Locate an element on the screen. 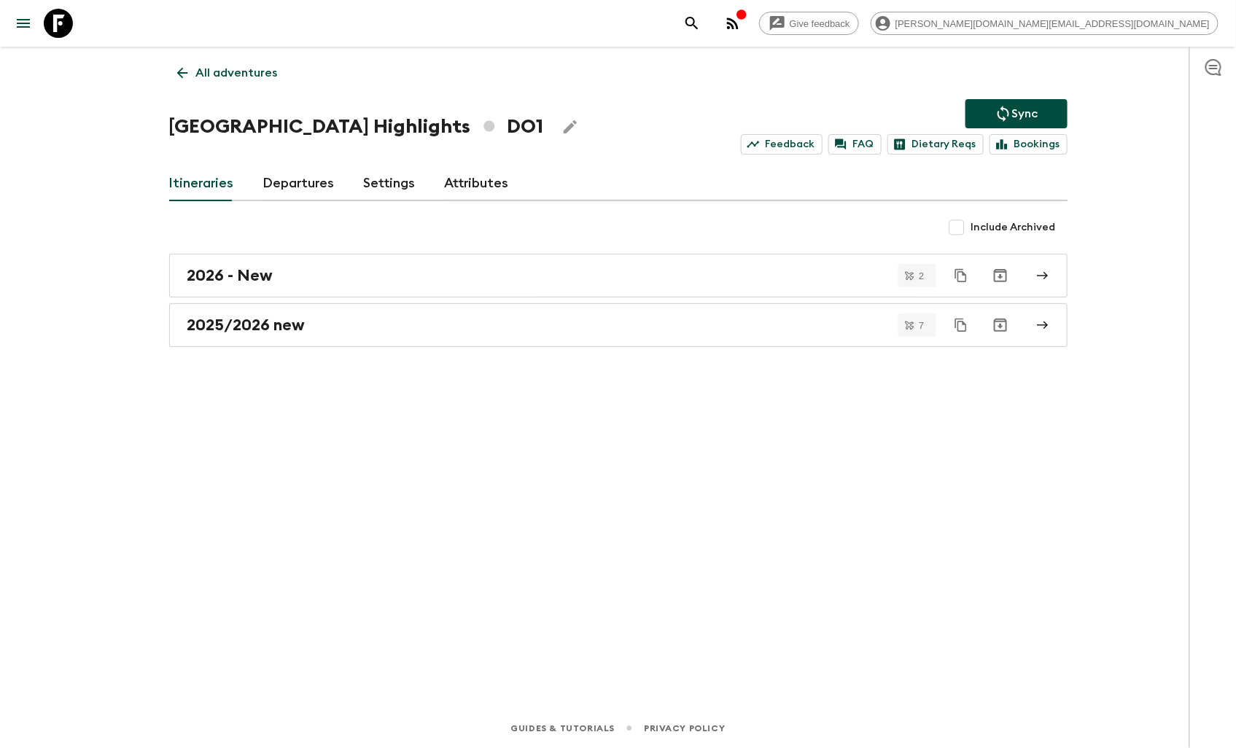 This screenshot has width=1236, height=748. button: menu is located at coordinates (23, 23).